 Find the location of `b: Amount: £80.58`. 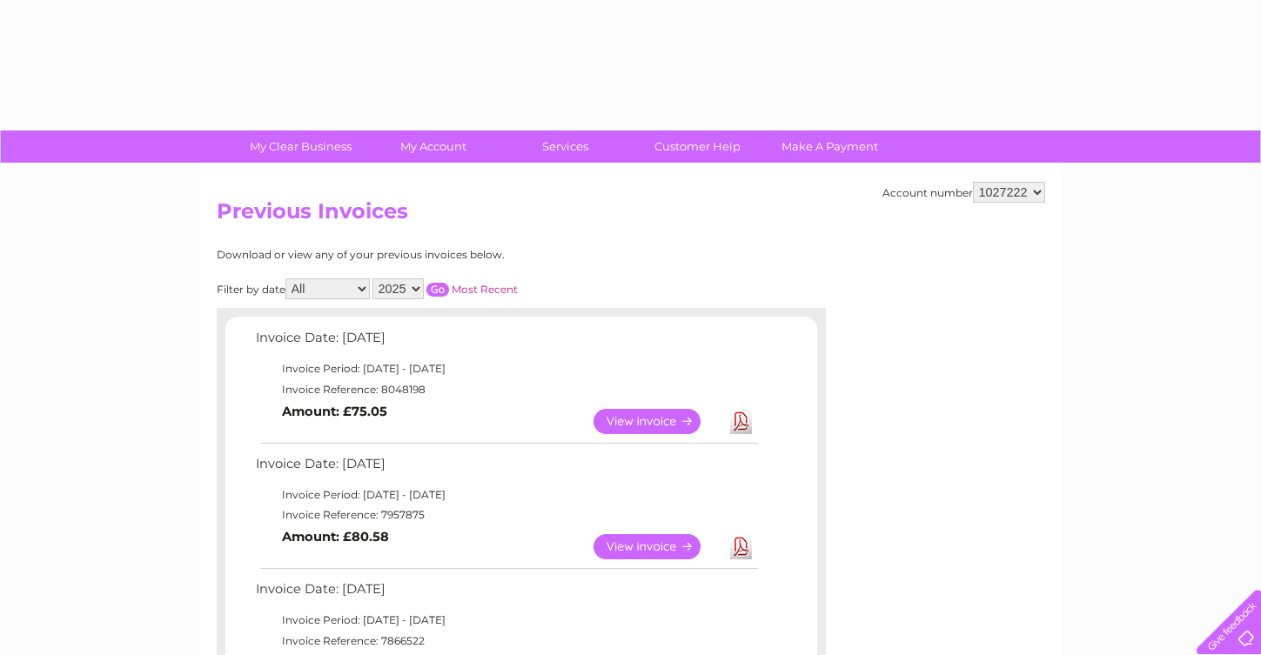

b: Amount: £80.58 is located at coordinates (335, 537).